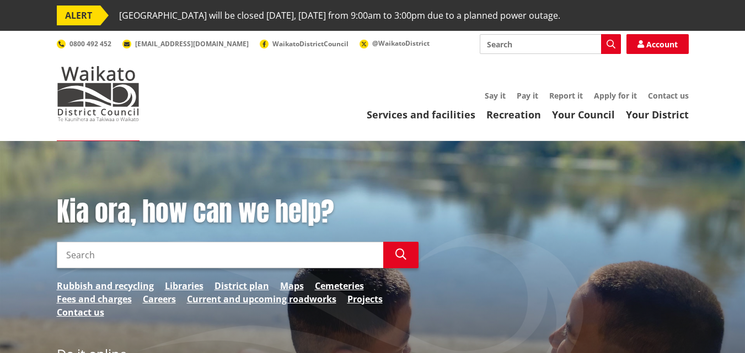 This screenshot has width=745, height=353. What do you see at coordinates (242, 286) in the screenshot?
I see `a: District plan` at bounding box center [242, 286].